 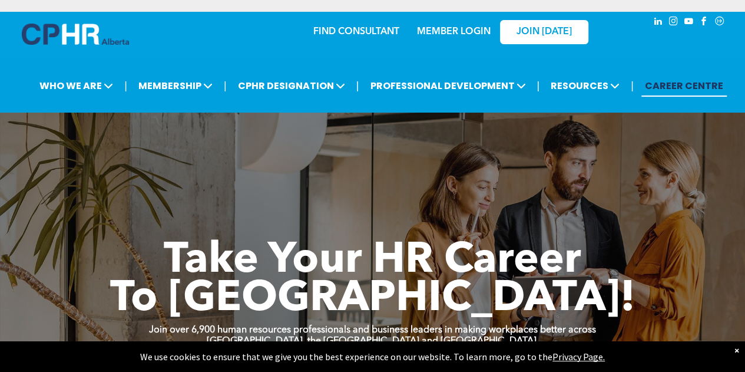 I want to click on div: Dismiss notification, so click(x=737, y=350).